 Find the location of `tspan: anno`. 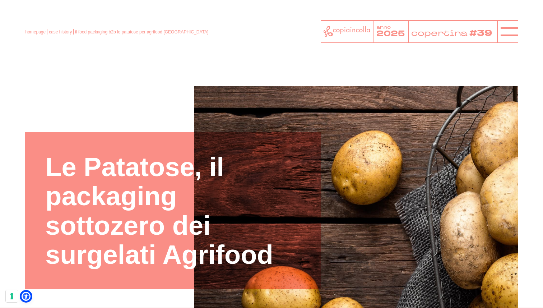

tspan: anno is located at coordinates (383, 27).